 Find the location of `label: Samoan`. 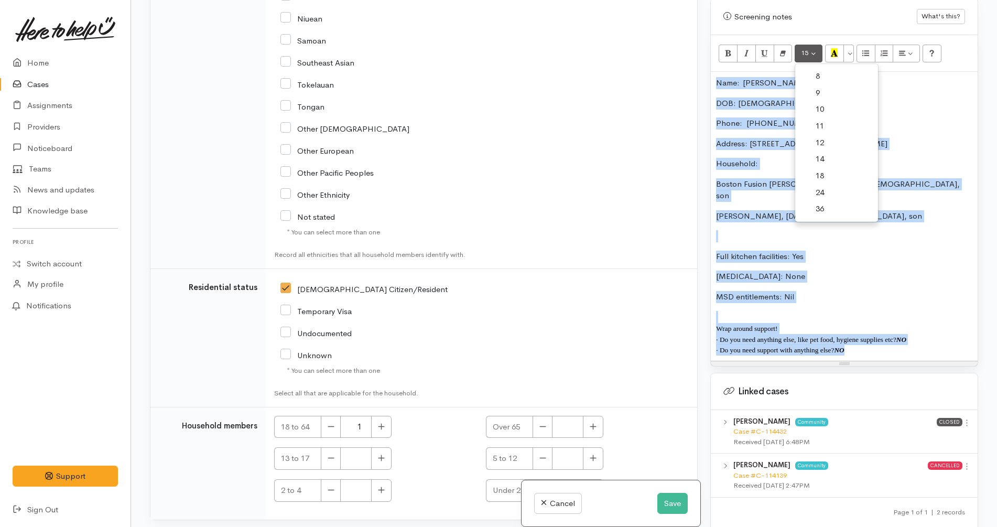

label: Samoan is located at coordinates (303, 40).